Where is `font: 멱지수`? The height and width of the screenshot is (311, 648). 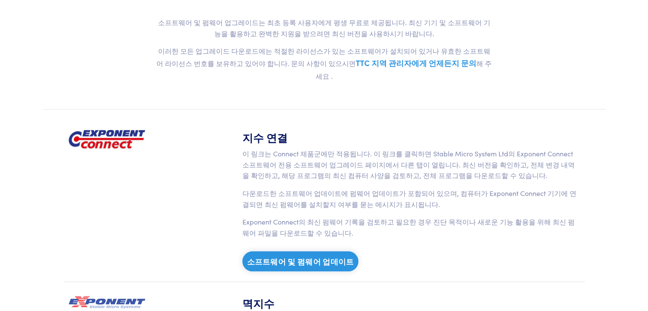 font: 멱지수 is located at coordinates (258, 303).